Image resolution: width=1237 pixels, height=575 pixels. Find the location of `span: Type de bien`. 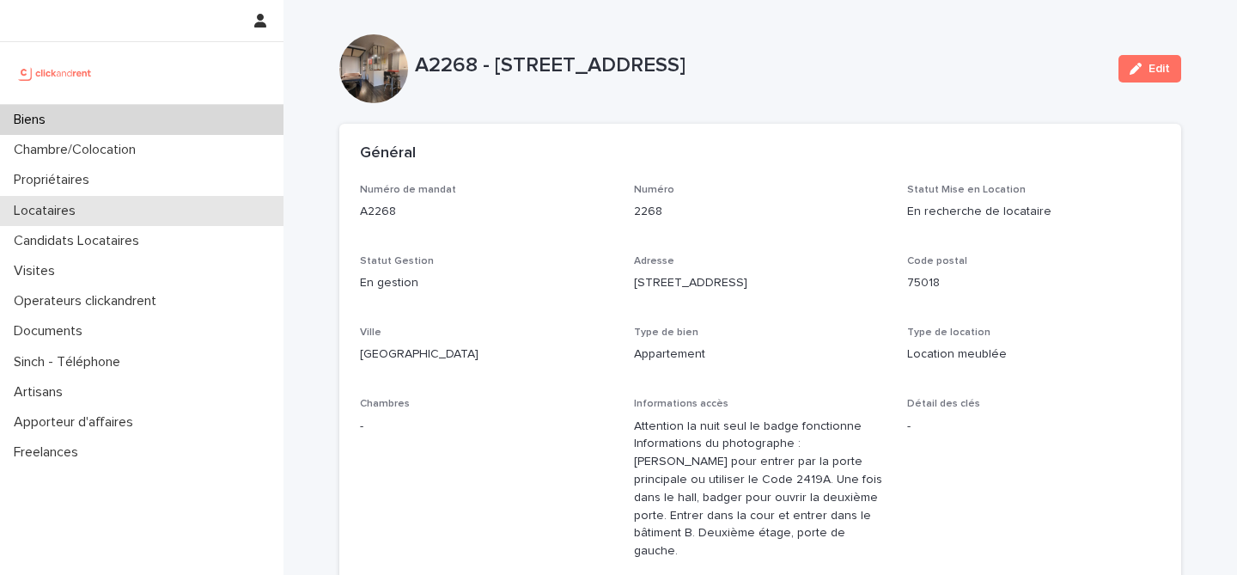

span: Type de bien is located at coordinates (666, 333).